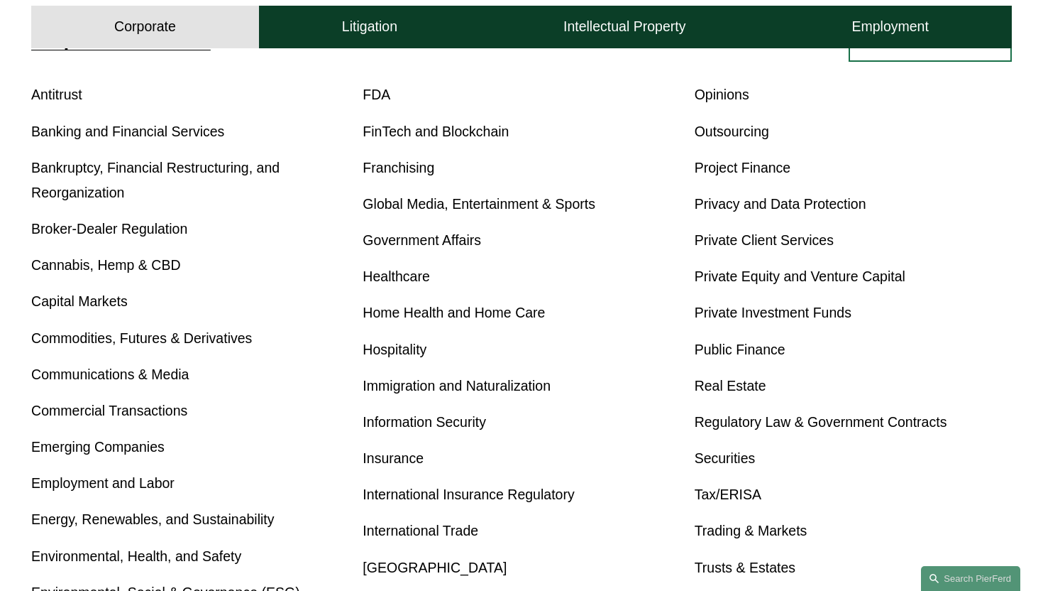  Describe the element at coordinates (79, 301) in the screenshot. I see `a: Capital Markets` at that location.